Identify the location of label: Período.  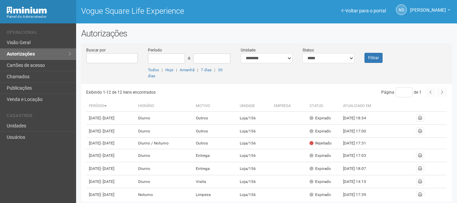
(155, 50).